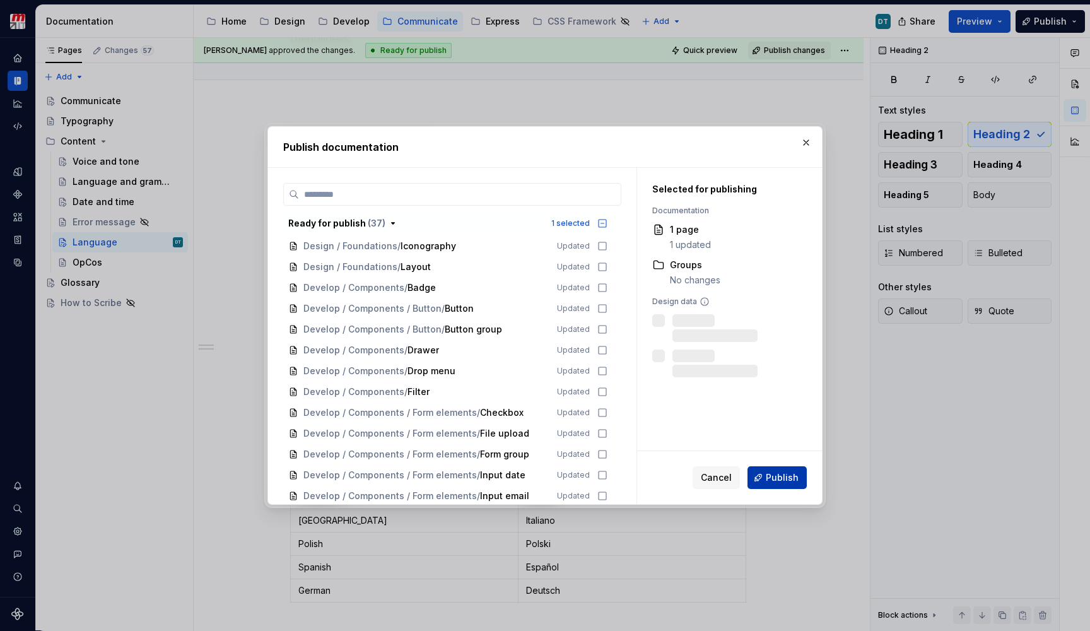 Image resolution: width=1090 pixels, height=631 pixels. What do you see at coordinates (448, 223) in the screenshot?
I see `button: Ready for publish (37)1 selected` at bounding box center [448, 223].